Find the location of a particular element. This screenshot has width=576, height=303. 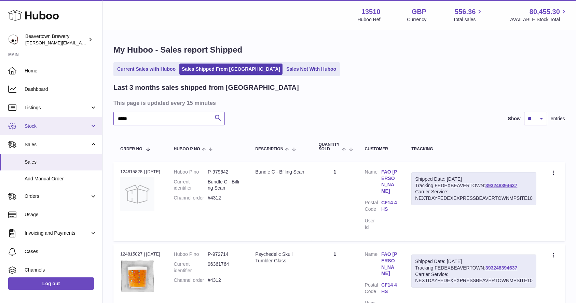

span: Cases is located at coordinates (61, 251).